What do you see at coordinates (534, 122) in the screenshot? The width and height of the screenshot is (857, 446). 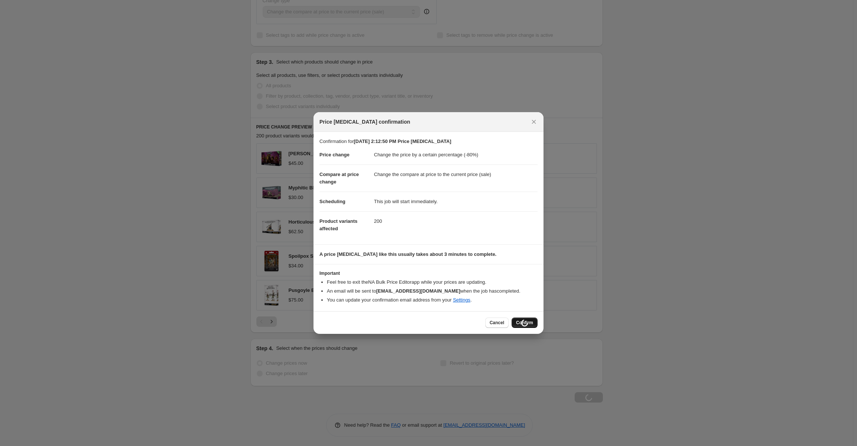 I see `button: Close` at bounding box center [534, 122].